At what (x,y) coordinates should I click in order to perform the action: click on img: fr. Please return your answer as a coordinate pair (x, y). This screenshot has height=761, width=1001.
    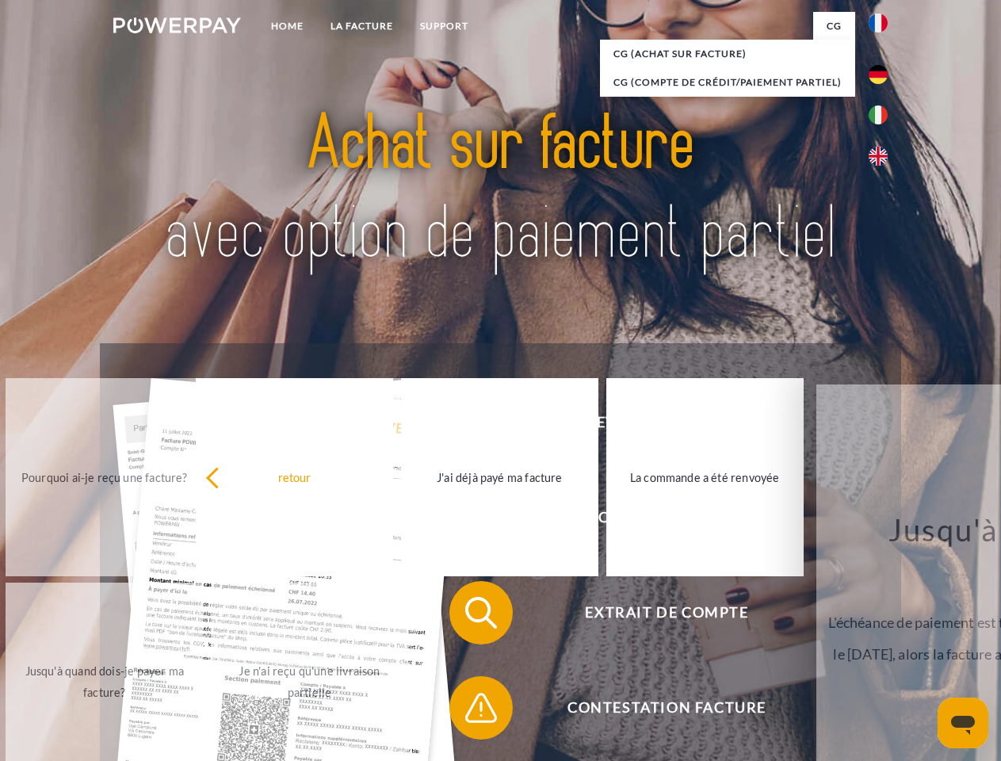
    Looking at the image, I should click on (878, 23).